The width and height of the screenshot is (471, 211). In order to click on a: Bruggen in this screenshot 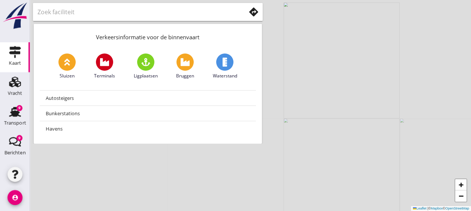, I will do `click(185, 66)`.